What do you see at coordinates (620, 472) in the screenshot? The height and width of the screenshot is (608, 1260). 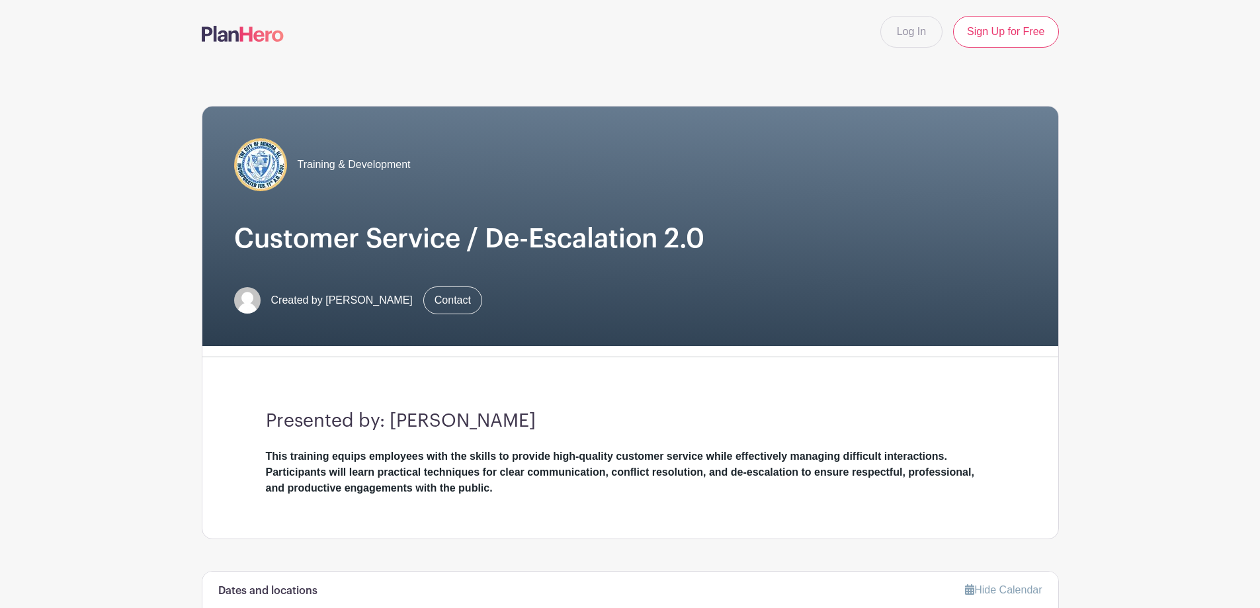 I see `strong: This training equips employees with the skills to provide high-quality customer service while eff...` at bounding box center [620, 472].